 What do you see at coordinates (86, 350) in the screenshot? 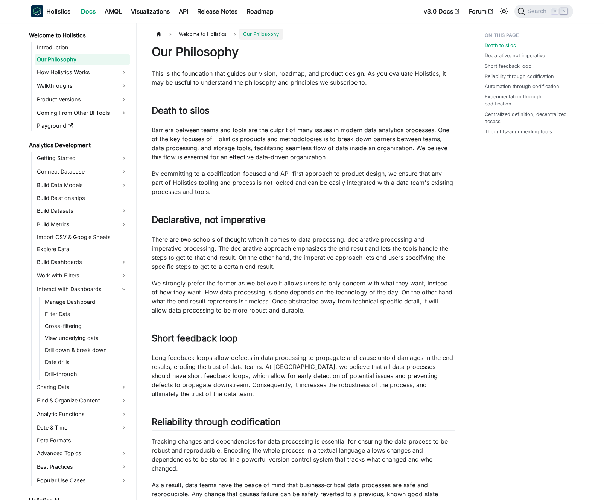
I see `a: Drill down & break down` at bounding box center [86, 350].